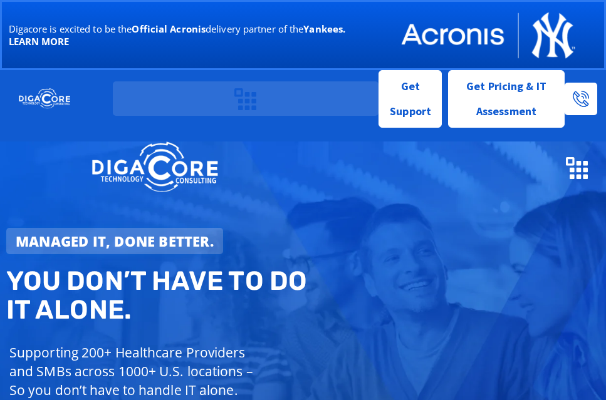  Describe the element at coordinates (39, 41) in the screenshot. I see `strong: LEARN MORE` at that location.